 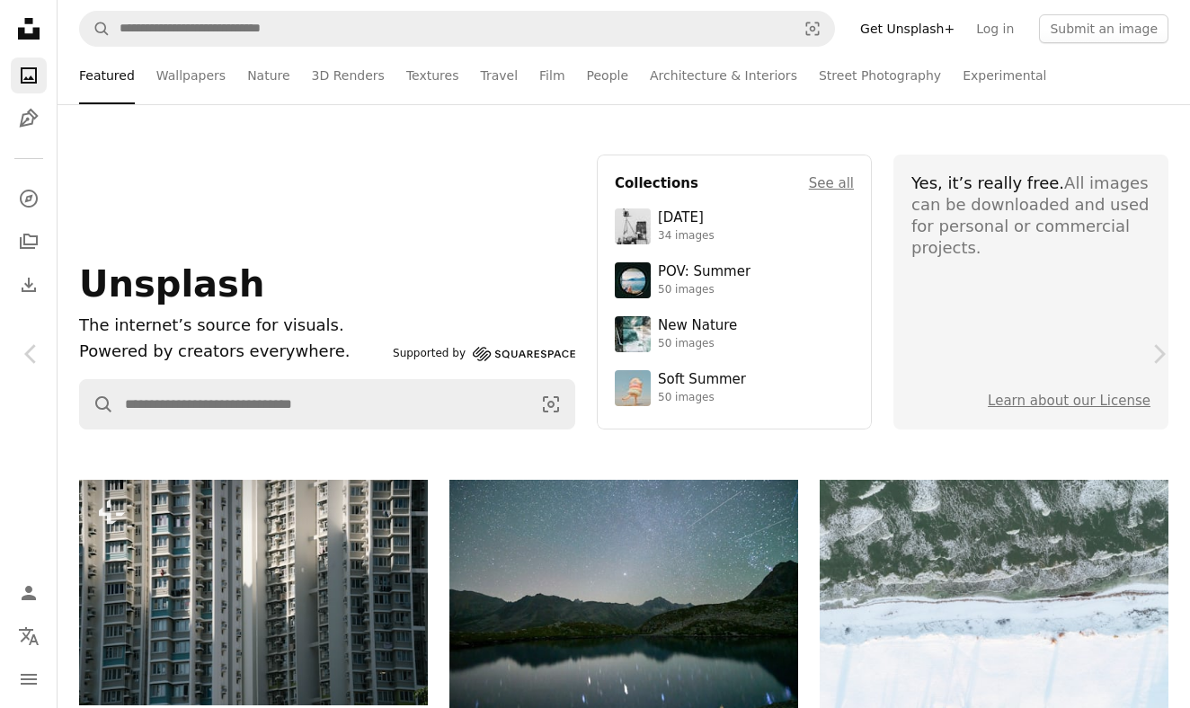 I want to click on a: Snow covered landscape with frozen water, so click(x=994, y=610).